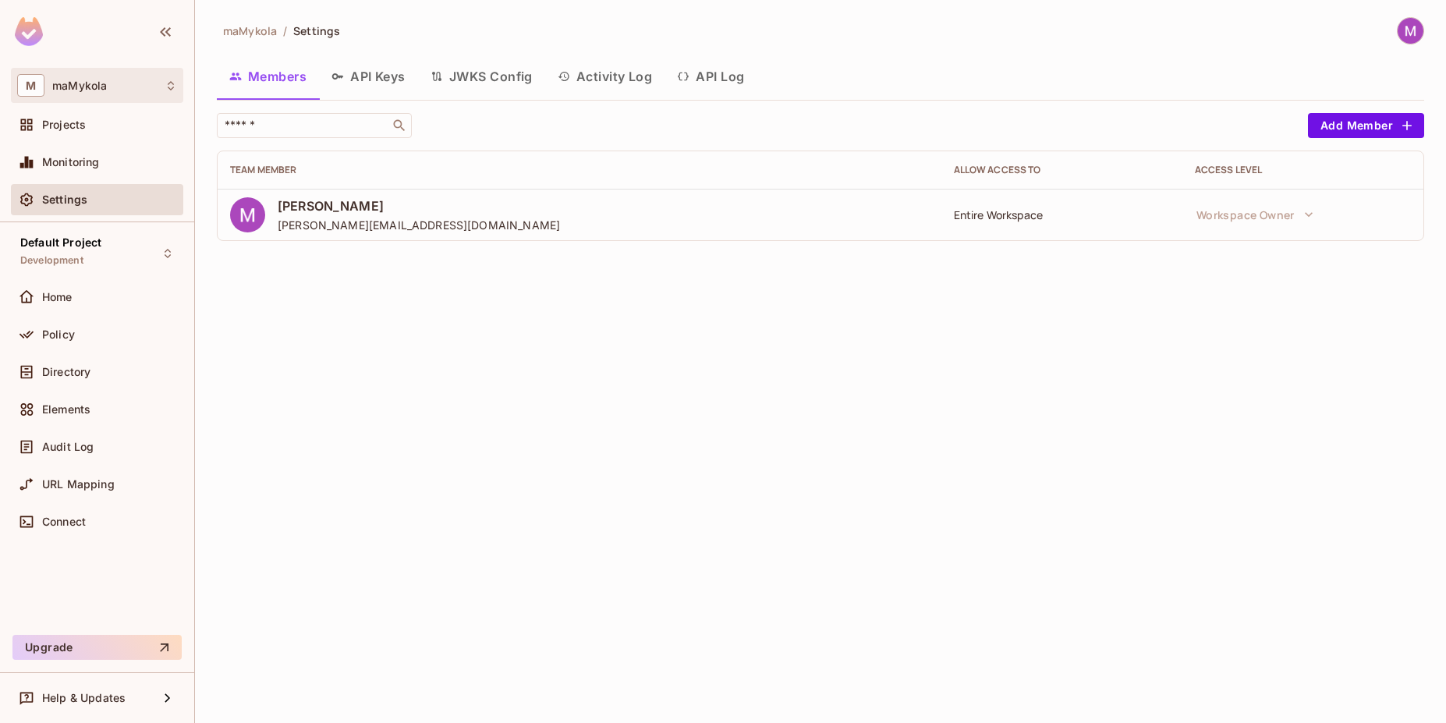 The height and width of the screenshot is (723, 1446). What do you see at coordinates (267, 76) in the screenshot?
I see `button: Members` at bounding box center [267, 76].